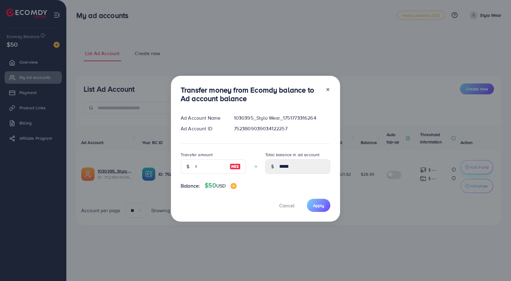 This screenshot has width=511, height=281. I want to click on div: 7523809039034122257, so click(282, 128).